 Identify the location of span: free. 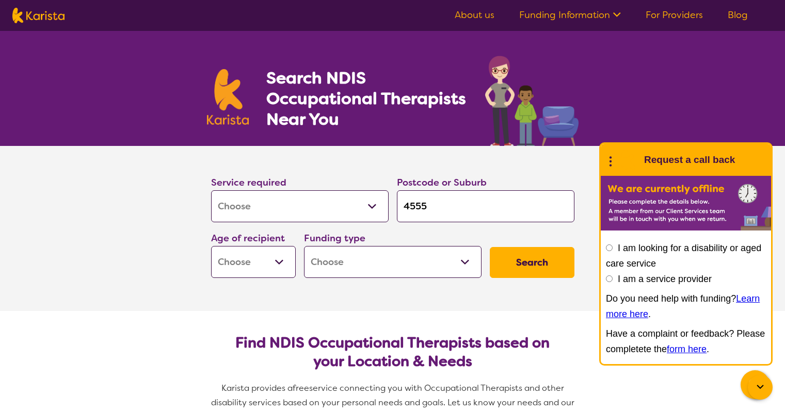
(301, 388).